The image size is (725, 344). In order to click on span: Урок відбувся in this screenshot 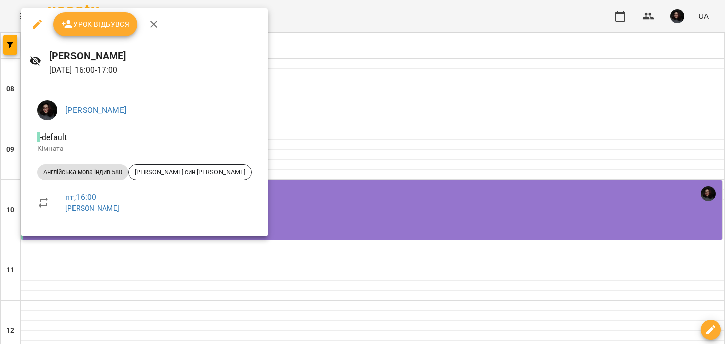, I will do `click(96, 24)`.